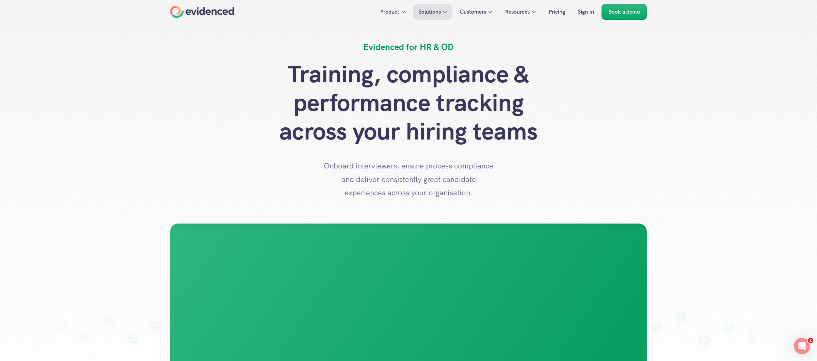 The image size is (817, 361). What do you see at coordinates (624, 12) in the screenshot?
I see `p: Book a demo` at bounding box center [624, 12].